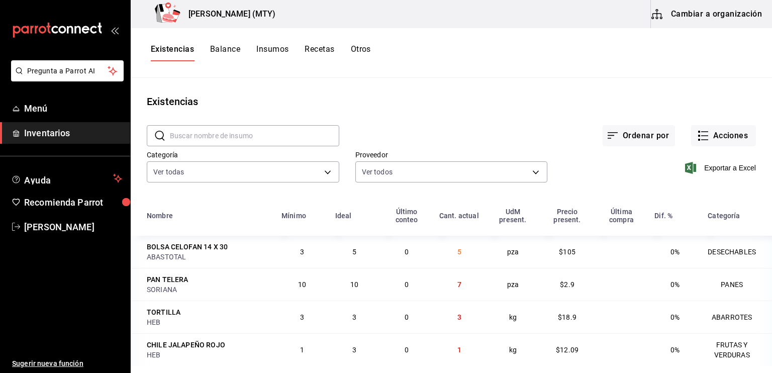 This screenshot has height=373, width=772. What do you see at coordinates (723, 216) in the screenshot?
I see `div: Categoría` at bounding box center [723, 216].